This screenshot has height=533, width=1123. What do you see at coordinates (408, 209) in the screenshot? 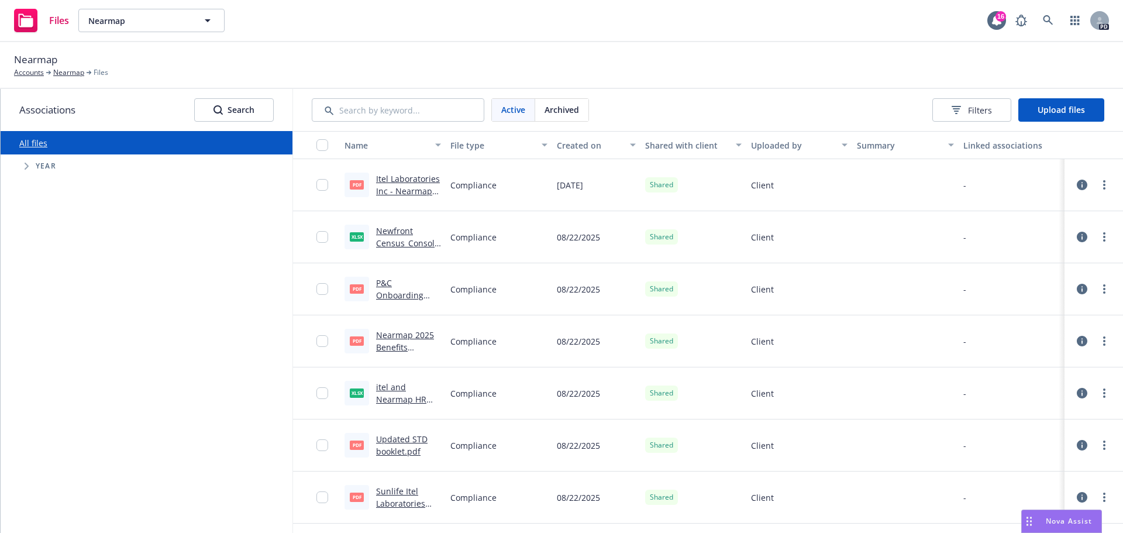
I see `a: Itel Laboratories Inc - Nearmap Employee Benefits Diligence Report (002).pdf` at bounding box center [408, 209].